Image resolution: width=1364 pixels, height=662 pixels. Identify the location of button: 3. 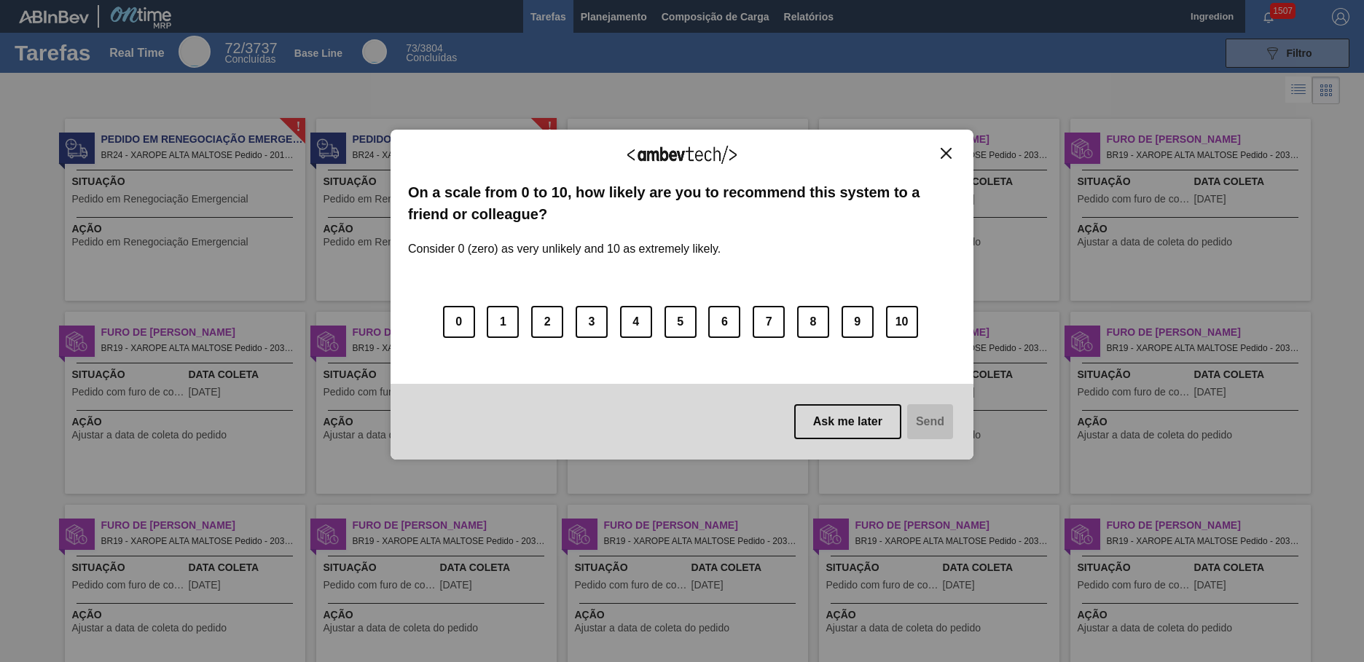
(591, 322).